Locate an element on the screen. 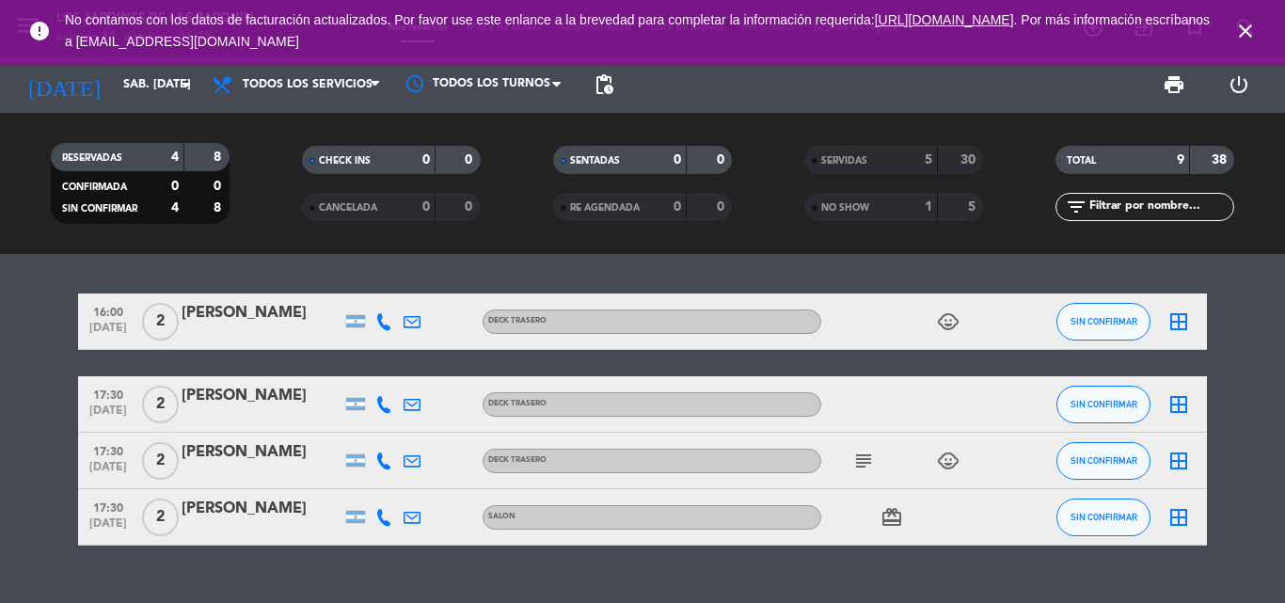 Image resolution: width=1285 pixels, height=603 pixels. span: No contamos con los datos de facturación actualizados. Por favor use este enlance a la brevedad p... is located at coordinates (637, 30).